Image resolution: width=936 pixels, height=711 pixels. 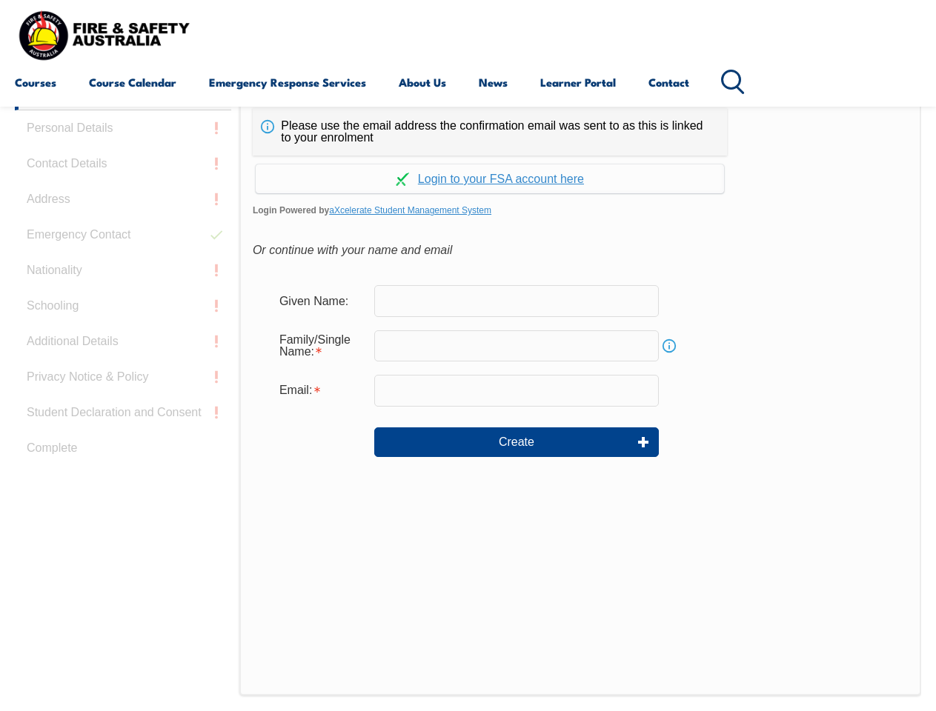 What do you see at coordinates (490, 132) in the screenshot?
I see `div: Please use the email address the confirmation email was sent to as this is linked to your enrolment` at bounding box center [490, 132].